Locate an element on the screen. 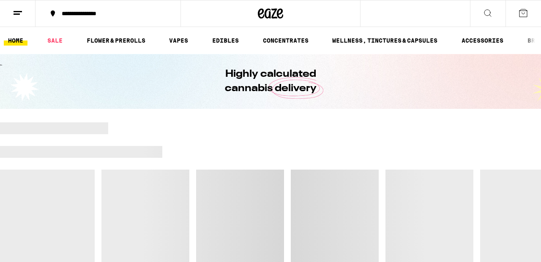  a: FLOWER & PREROLLS is located at coordinates (116, 41).